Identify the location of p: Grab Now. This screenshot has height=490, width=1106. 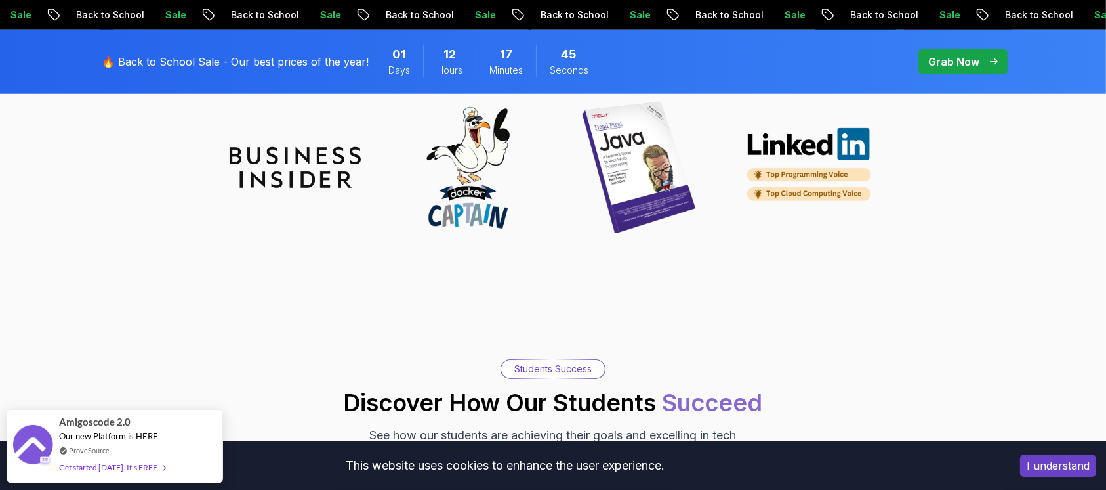
(954, 62).